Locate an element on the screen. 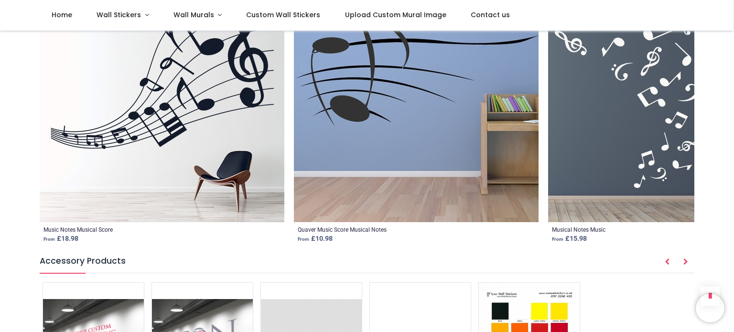 This screenshot has width=734, height=332. strong: £ 18.98 is located at coordinates (61, 238).